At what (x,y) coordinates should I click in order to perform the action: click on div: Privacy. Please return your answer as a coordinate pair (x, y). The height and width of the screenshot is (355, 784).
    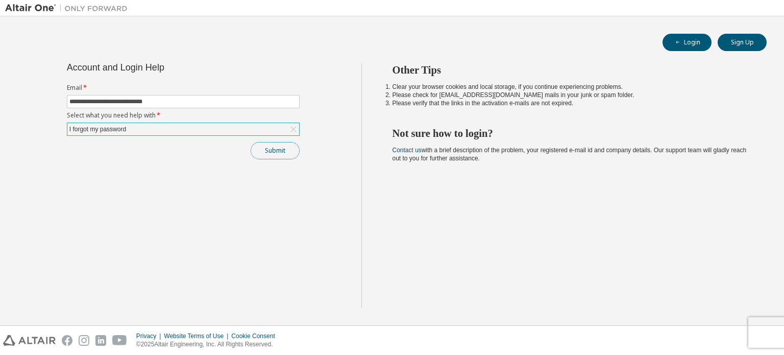
    Looking at the image, I should click on (150, 336).